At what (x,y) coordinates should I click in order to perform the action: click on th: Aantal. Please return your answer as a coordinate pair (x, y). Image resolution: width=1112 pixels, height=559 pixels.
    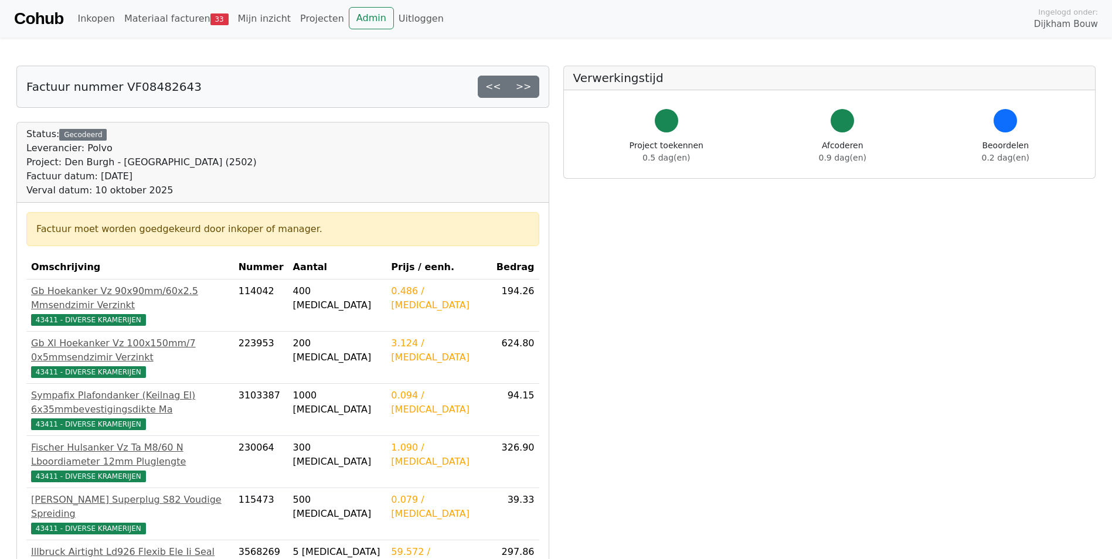
    Looking at the image, I should click on (338, 267).